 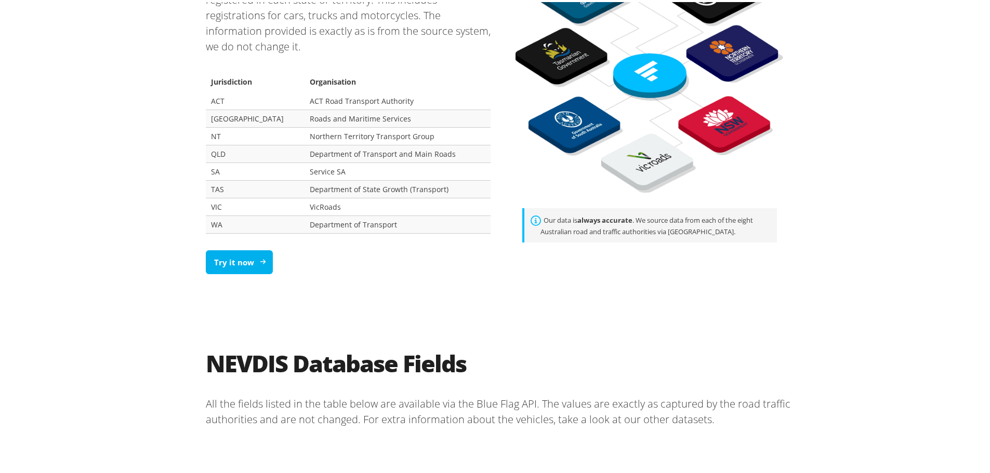 What do you see at coordinates (499, 361) in the screenshot?
I see `h2: NEVDIS Database Fields` at bounding box center [499, 361].